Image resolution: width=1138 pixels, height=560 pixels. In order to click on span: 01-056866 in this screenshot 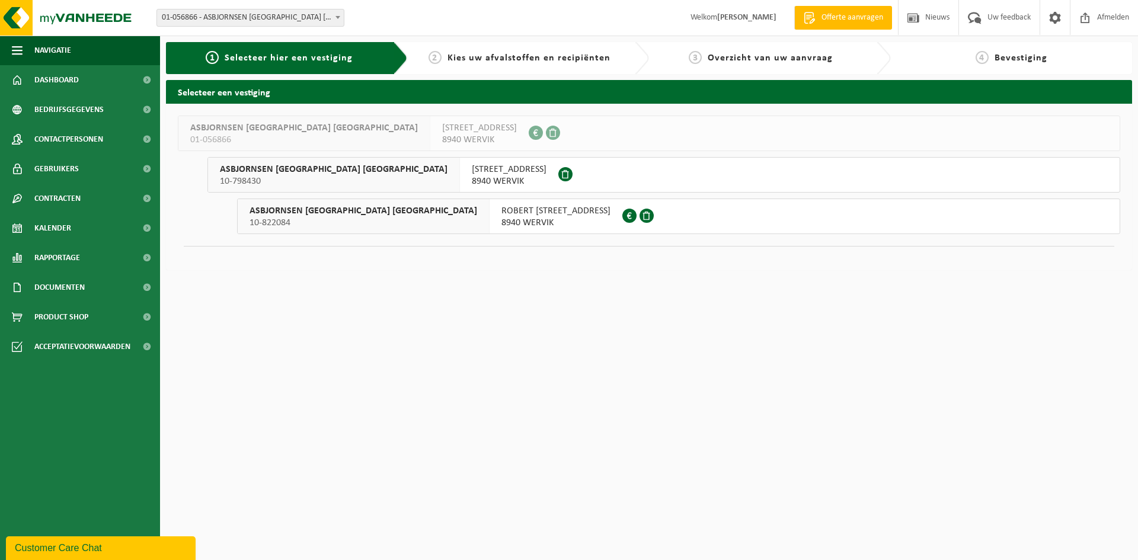, I will do `click(304, 140)`.